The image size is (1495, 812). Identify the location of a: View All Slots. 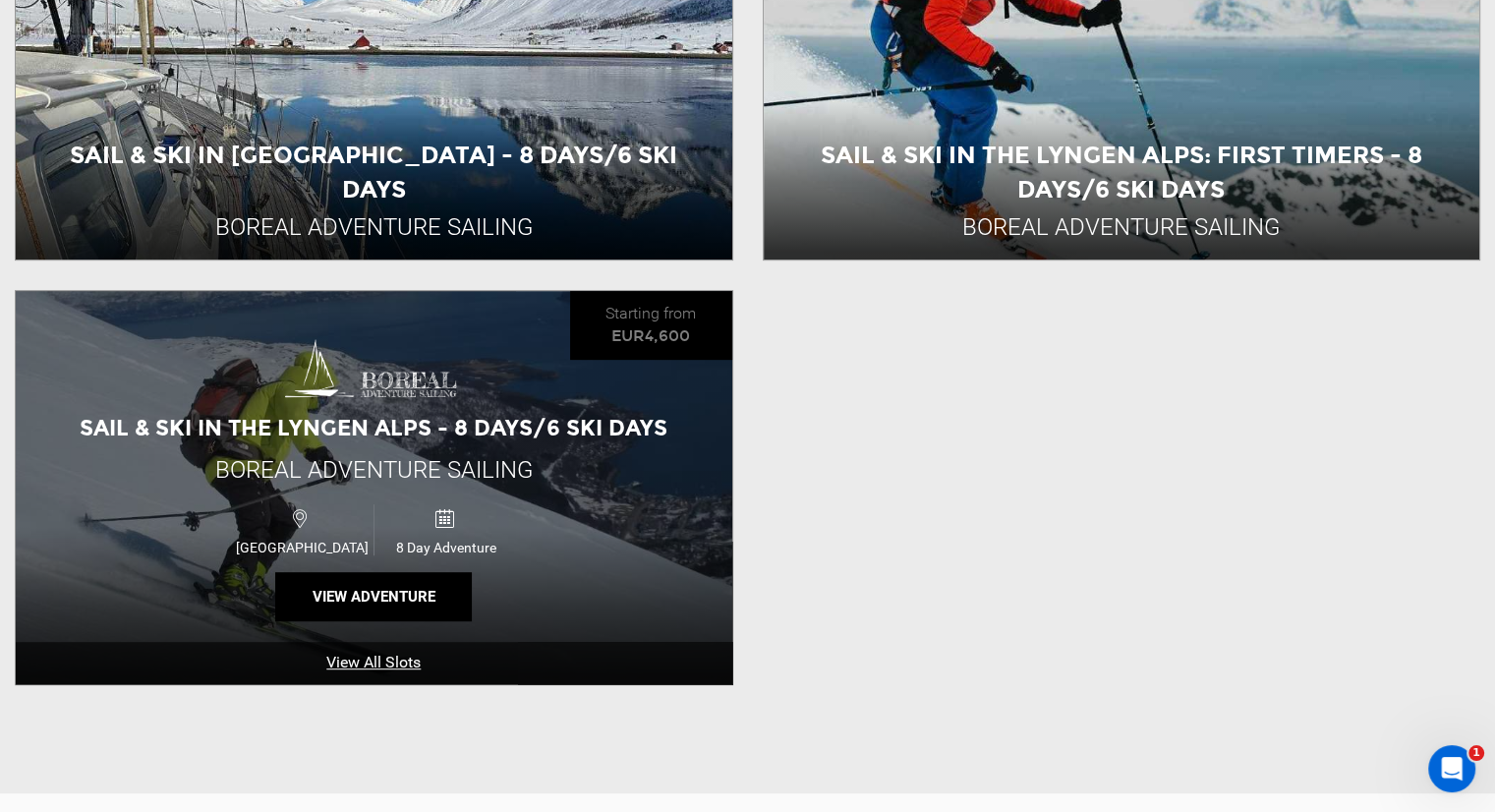
(374, 663).